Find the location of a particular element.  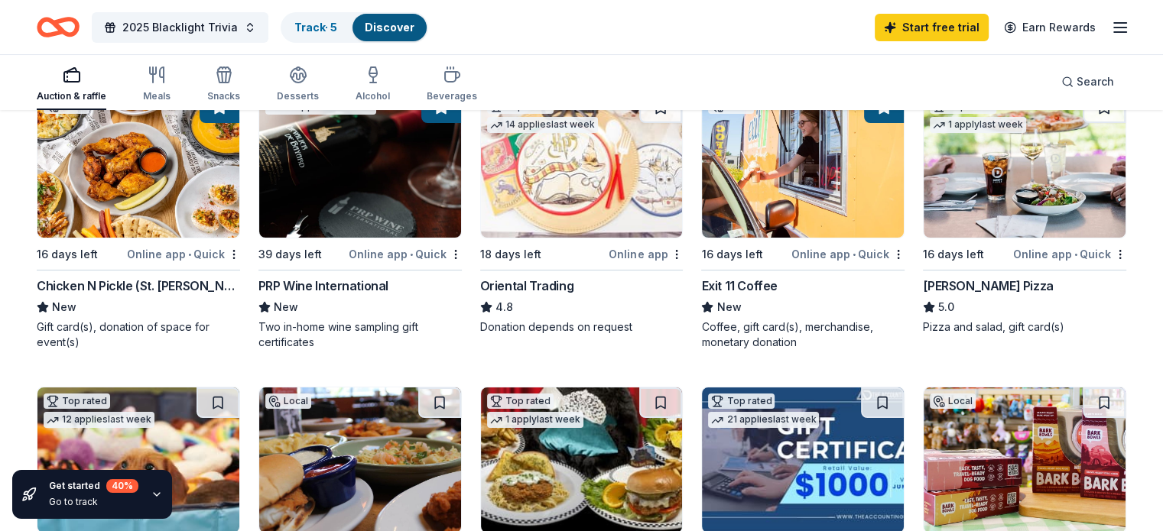

div: 14 applies last week is located at coordinates (542, 125).